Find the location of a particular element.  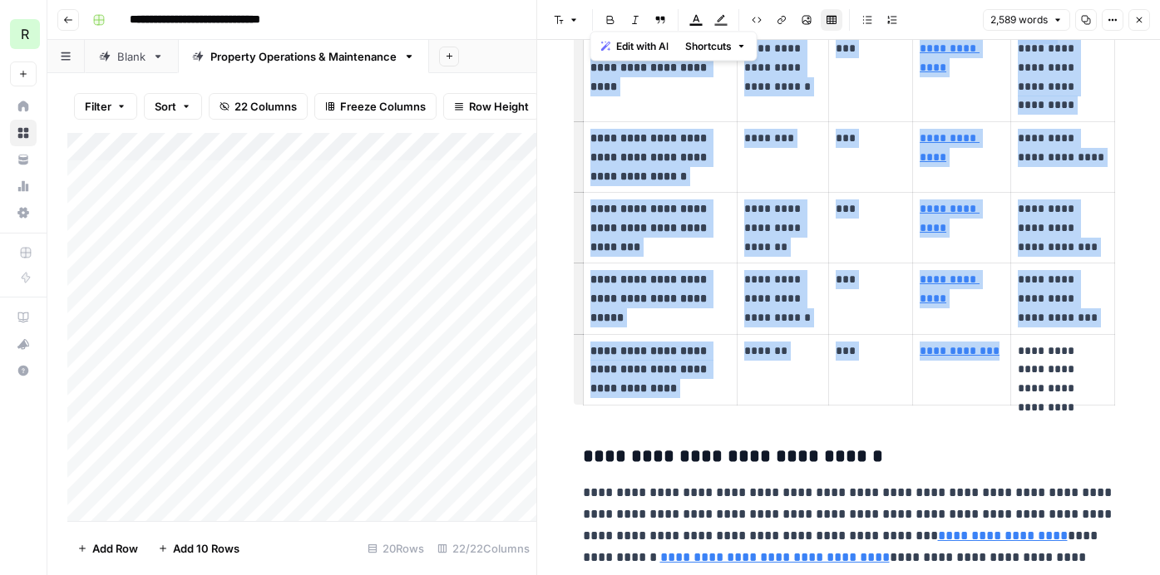

div: Property Operations & Maintenance is located at coordinates (303, 57).